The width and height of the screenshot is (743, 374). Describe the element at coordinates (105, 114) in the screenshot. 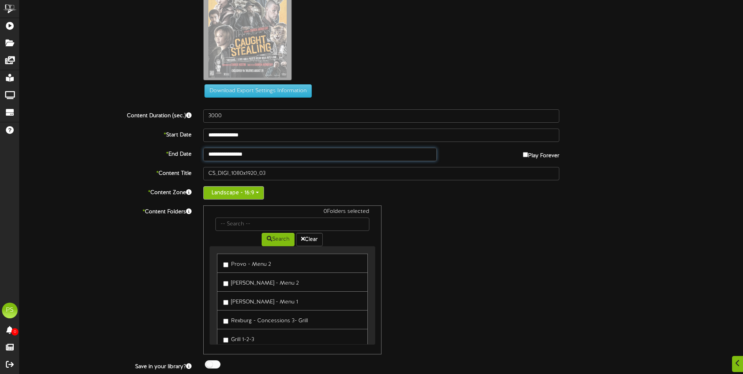

I see `label: Content Duration (sec.)` at that location.